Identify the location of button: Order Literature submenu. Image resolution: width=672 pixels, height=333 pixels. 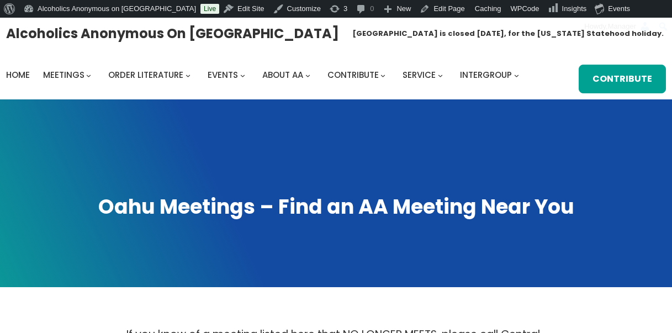
(188, 75).